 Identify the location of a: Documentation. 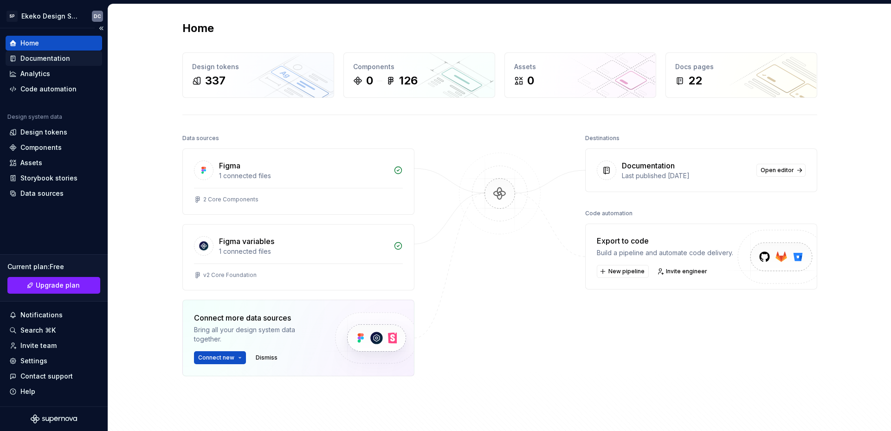
(54, 58).